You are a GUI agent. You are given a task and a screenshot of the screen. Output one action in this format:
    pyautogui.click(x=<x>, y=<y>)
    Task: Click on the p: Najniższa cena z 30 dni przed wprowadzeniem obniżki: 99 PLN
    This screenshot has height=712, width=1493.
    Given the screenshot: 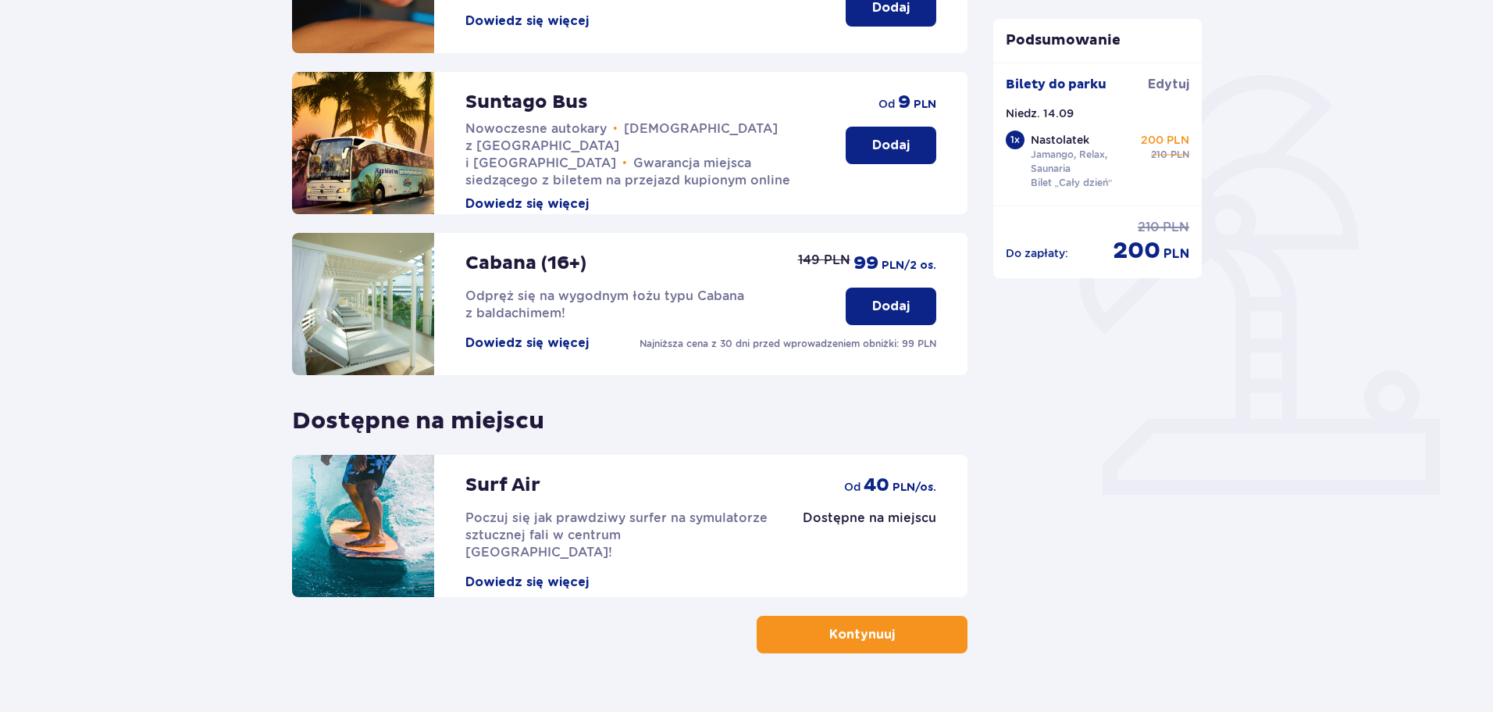 What is the action you would take?
    pyautogui.click(x=788, y=344)
    